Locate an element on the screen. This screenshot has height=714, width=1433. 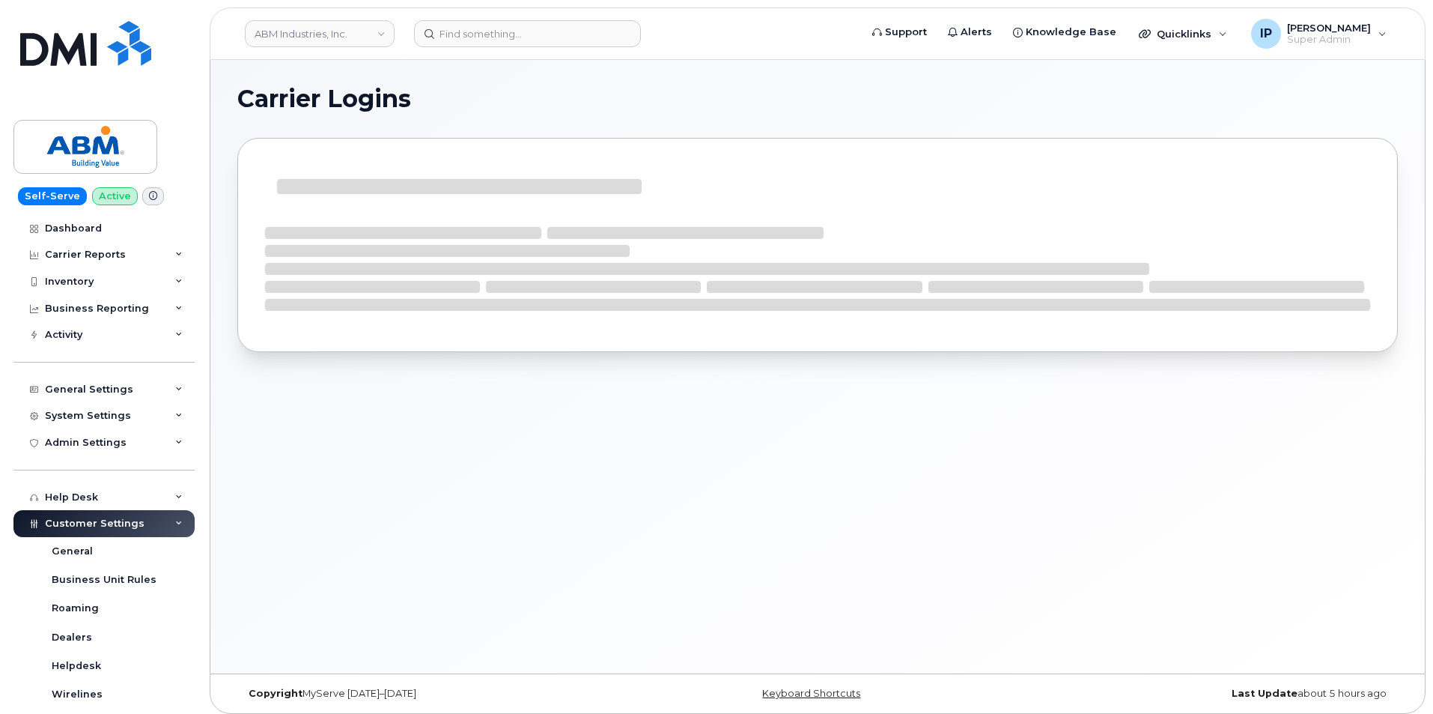
span: Carrier Logins is located at coordinates (324, 99).